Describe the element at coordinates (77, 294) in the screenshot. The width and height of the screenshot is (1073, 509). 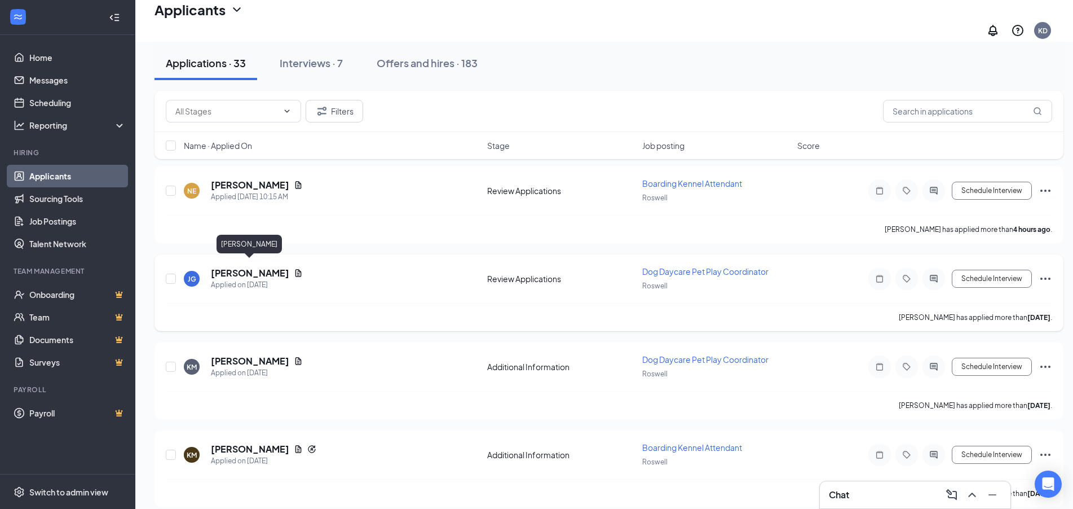
I see `a: OnboardingCrown` at that location.